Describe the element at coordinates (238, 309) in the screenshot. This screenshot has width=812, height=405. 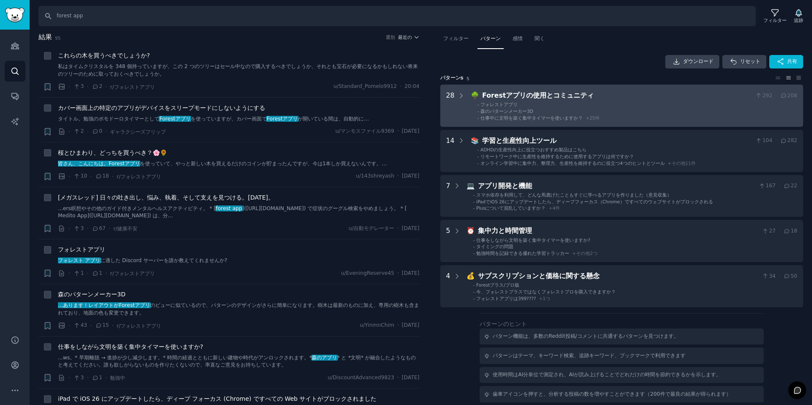
I see `a: …あります！レイアウトがForestアプリのビューに似ているので、パターンのデザインがさらに簡単になります。樹木は最新のものに加え、専用の樹木も含まれており、地面の色も変更できます。` at that location.